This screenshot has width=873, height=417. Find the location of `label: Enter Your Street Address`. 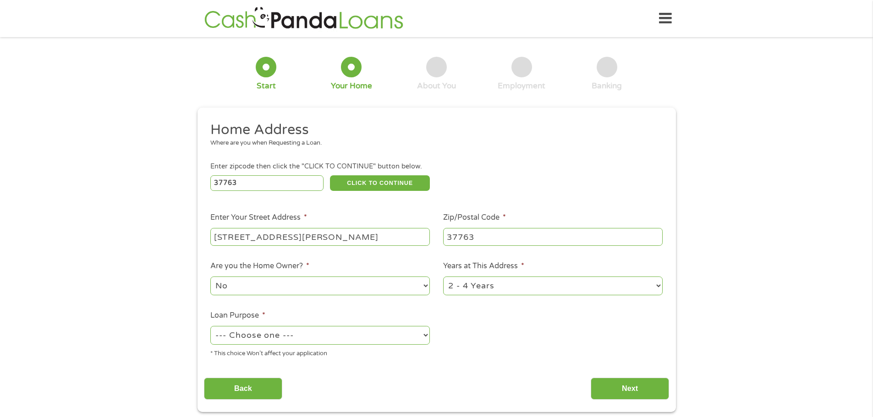

label: Enter Your Street Address is located at coordinates (258, 218).